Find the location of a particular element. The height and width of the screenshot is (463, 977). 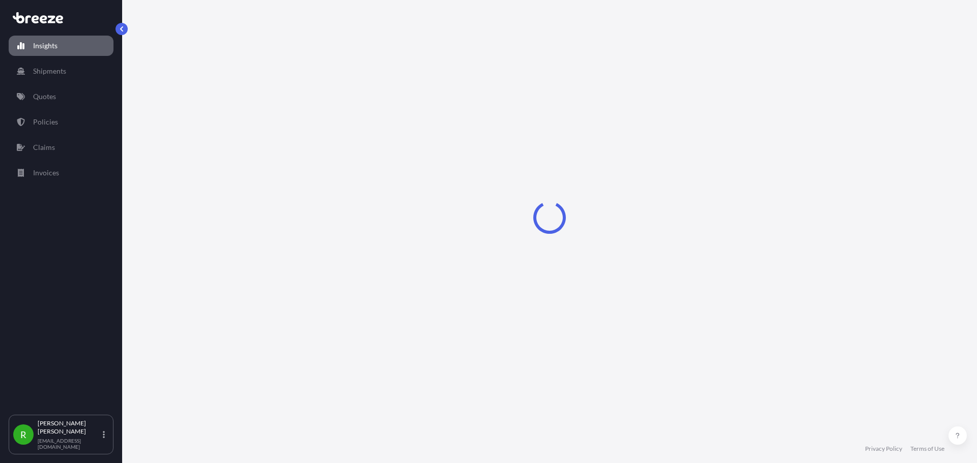

p: Shipments is located at coordinates (49, 71).